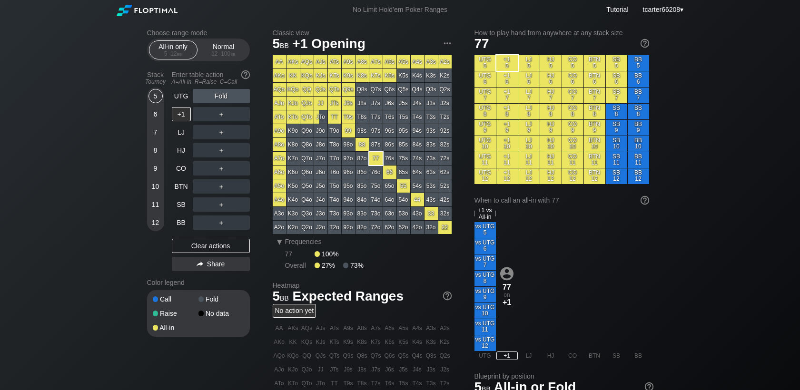 Image resolution: width=800 pixels, height=390 pixels. Describe the element at coordinates (529, 160) in the screenshot. I see `div: LJ 11` at that location.